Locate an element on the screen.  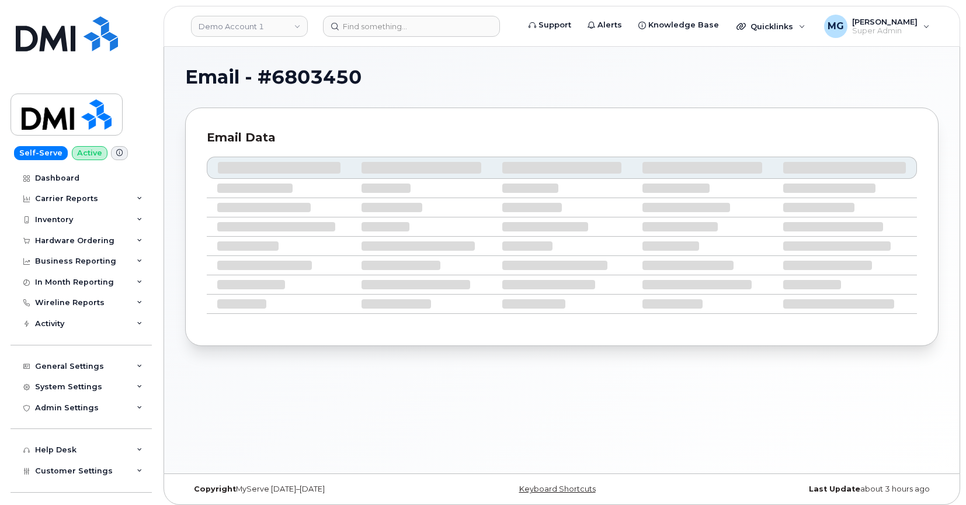
div: Email Data is located at coordinates (562, 137).